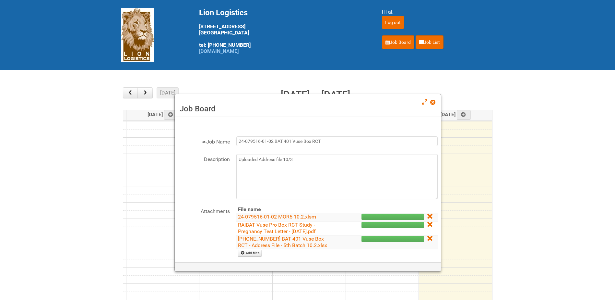 The image size is (615, 300). Describe the element at coordinates (337, 176) in the screenshot. I see `textarea: Uploaded Address file 10/3` at that location.